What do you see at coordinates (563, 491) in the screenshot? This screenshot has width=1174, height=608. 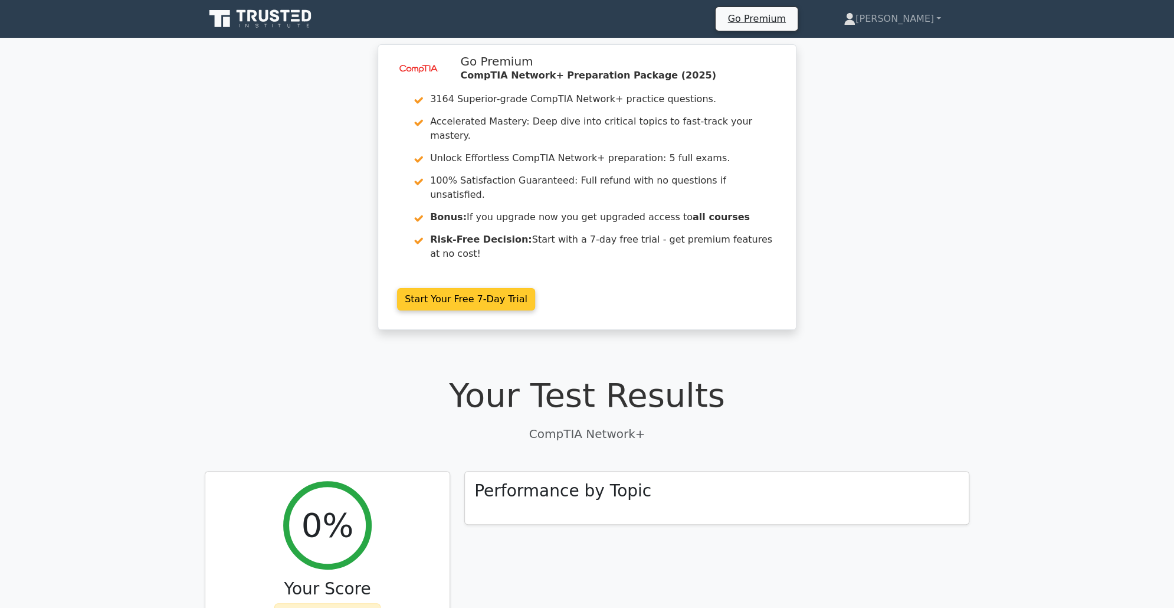 I see `h3: Performance by Topic` at bounding box center [563, 491].